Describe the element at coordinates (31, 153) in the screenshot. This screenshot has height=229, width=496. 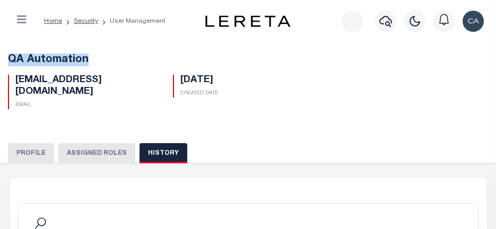
I see `button: Profile` at that location.